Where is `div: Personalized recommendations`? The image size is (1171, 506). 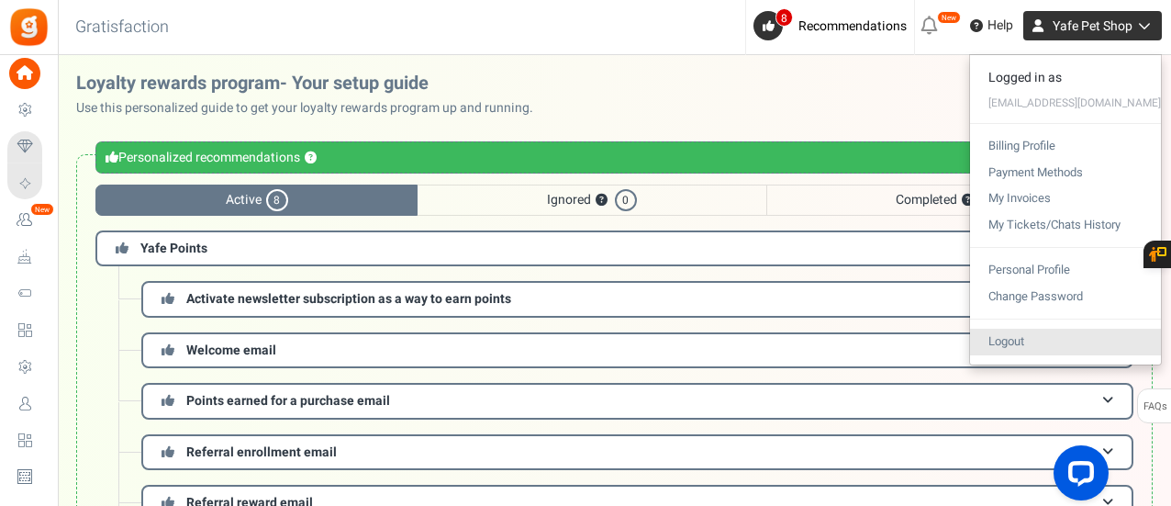
div: Personalized recommendations is located at coordinates (614, 157).